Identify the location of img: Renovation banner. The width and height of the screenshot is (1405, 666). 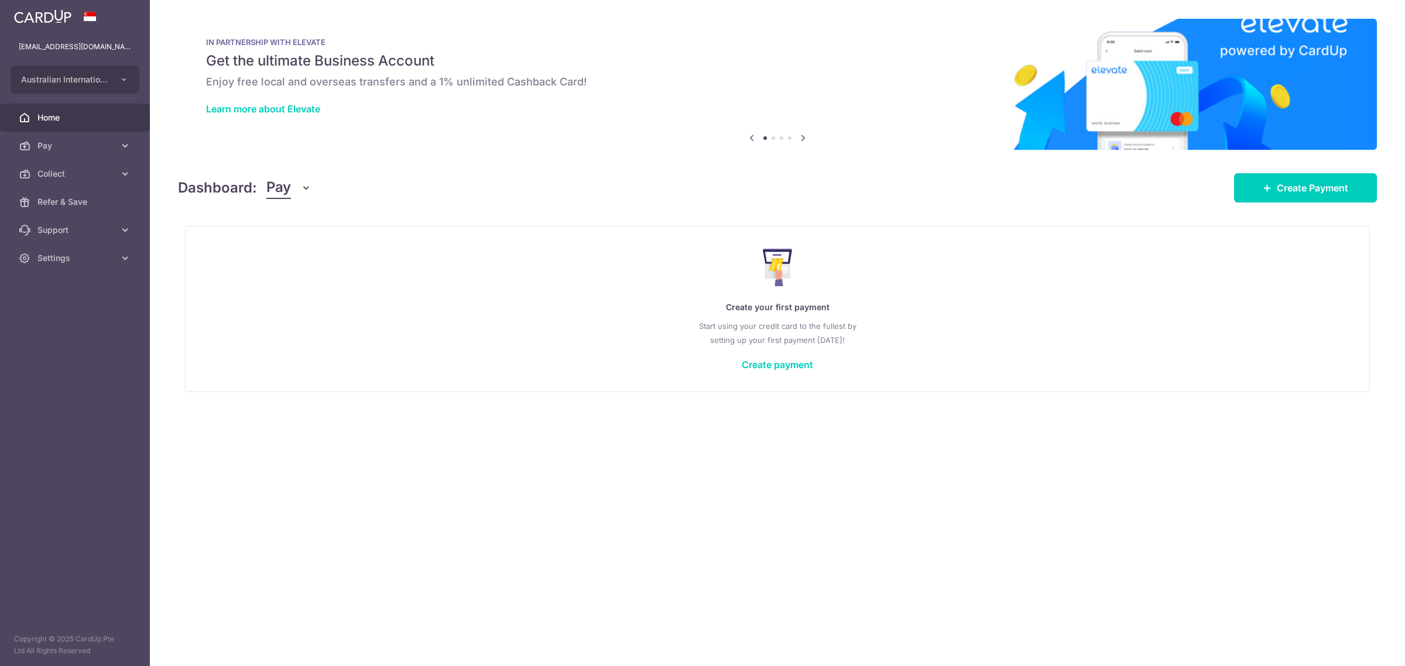
(777, 84).